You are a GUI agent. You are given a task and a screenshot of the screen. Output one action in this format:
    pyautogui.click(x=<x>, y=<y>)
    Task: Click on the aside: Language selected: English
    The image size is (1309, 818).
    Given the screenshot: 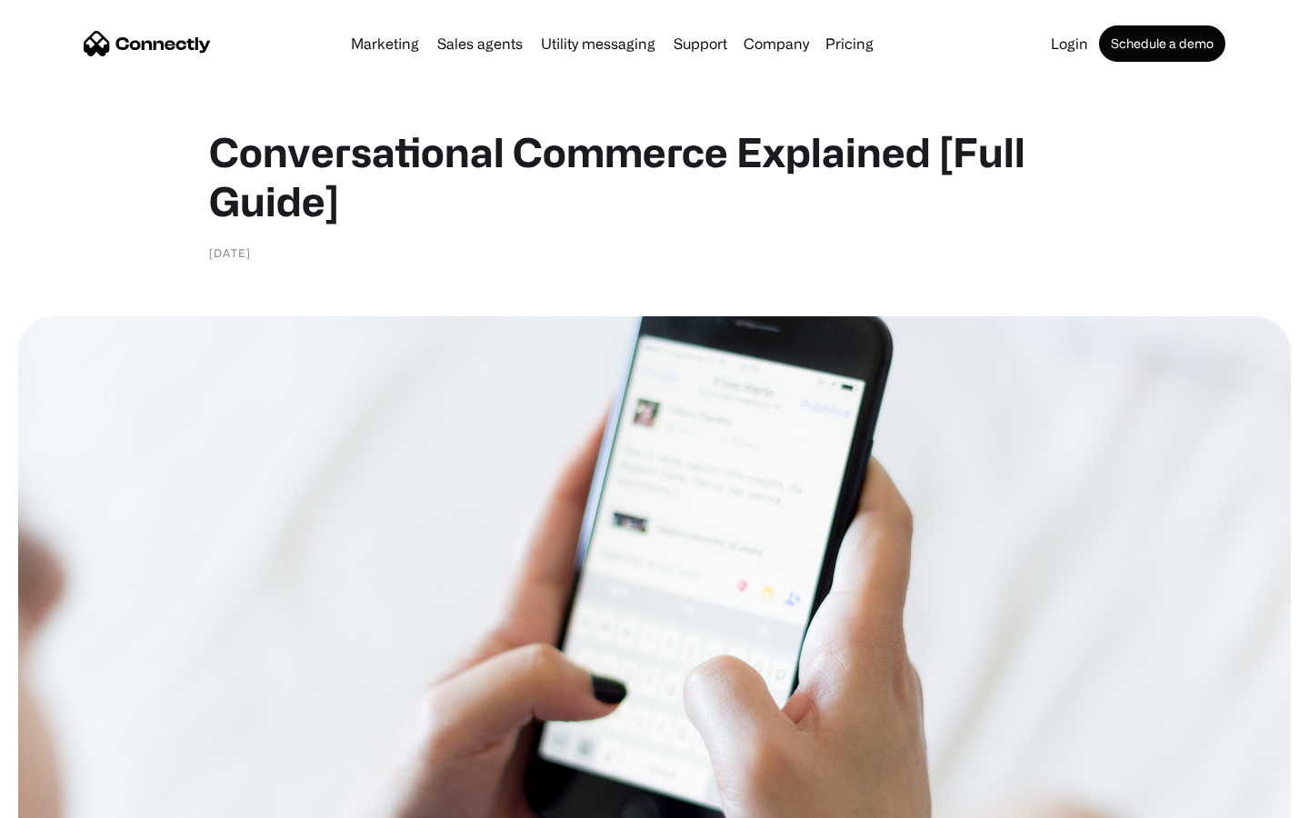 What is the action you would take?
    pyautogui.click(x=64, y=799)
    